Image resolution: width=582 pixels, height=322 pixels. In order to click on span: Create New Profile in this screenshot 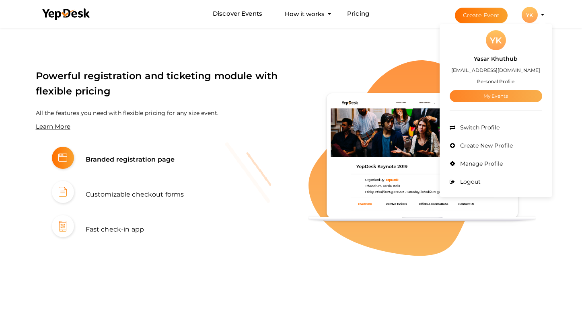, I will do `click(486, 146)`.